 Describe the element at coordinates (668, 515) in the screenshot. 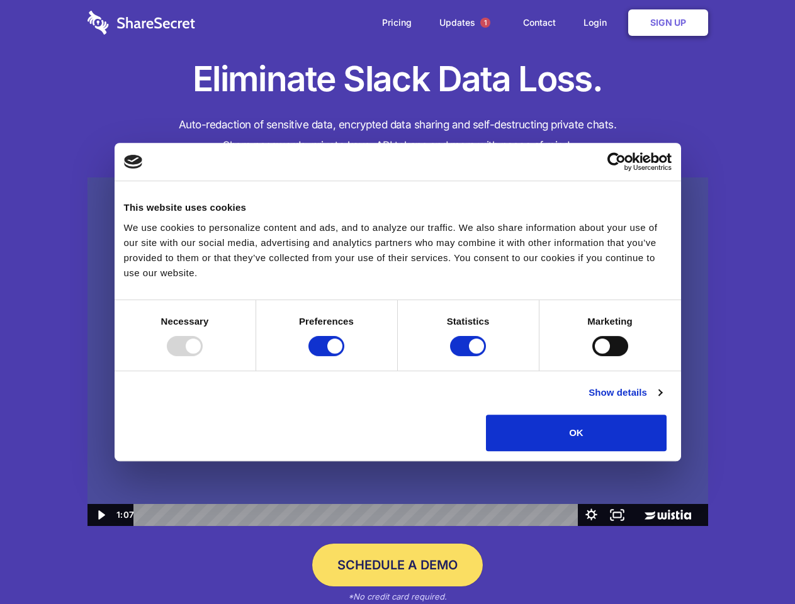

I see `a: Wistia Logo -- Learn More` at that location.